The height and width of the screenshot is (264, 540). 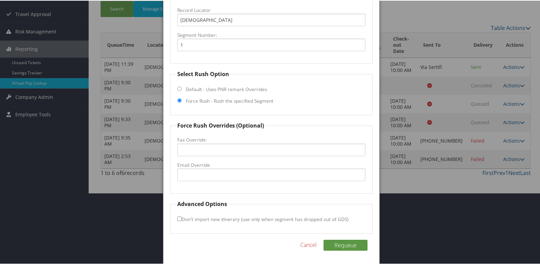 I want to click on label: Record Locator, so click(x=272, y=10).